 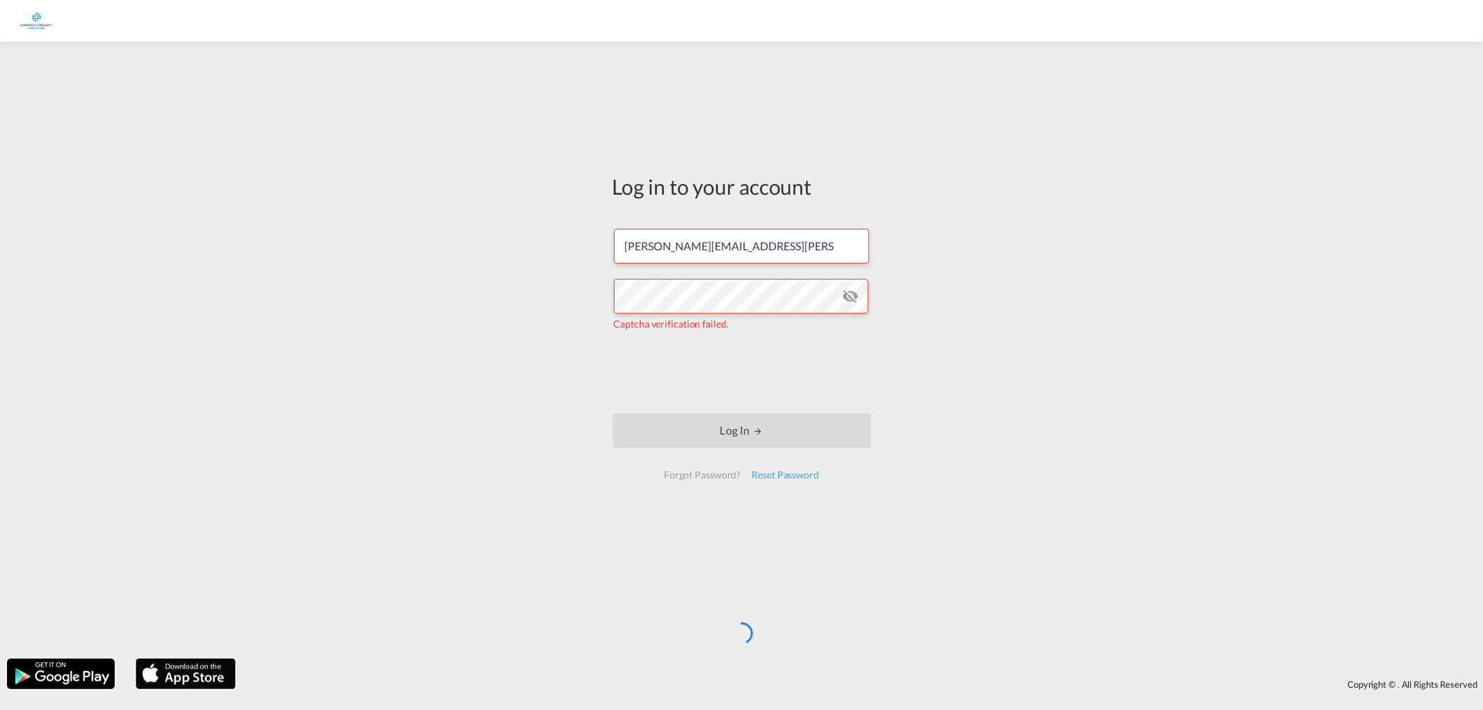 I want to click on img: google.png, so click(x=60, y=674).